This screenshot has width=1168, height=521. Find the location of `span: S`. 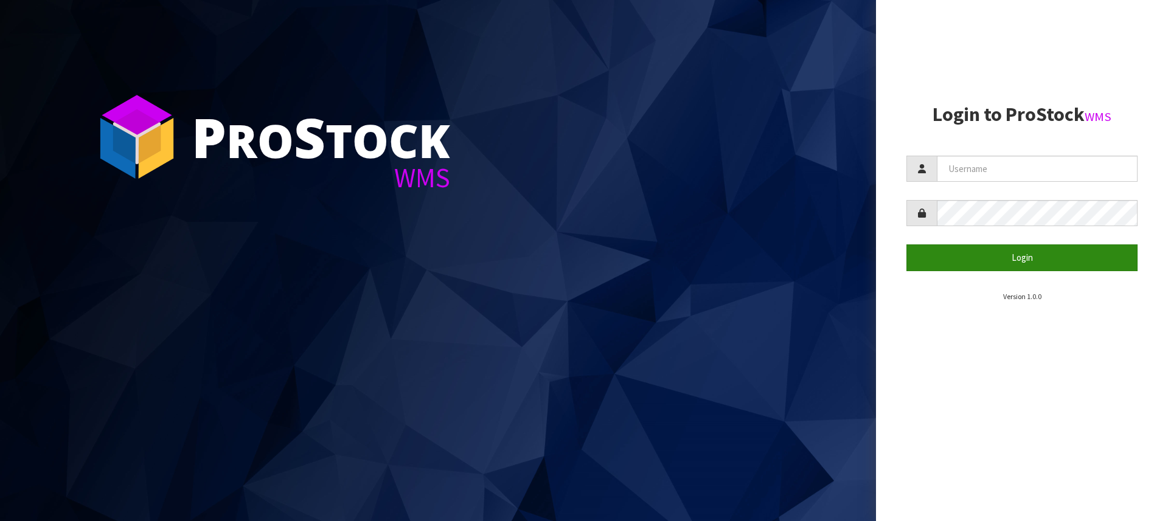

span: S is located at coordinates (310, 137).